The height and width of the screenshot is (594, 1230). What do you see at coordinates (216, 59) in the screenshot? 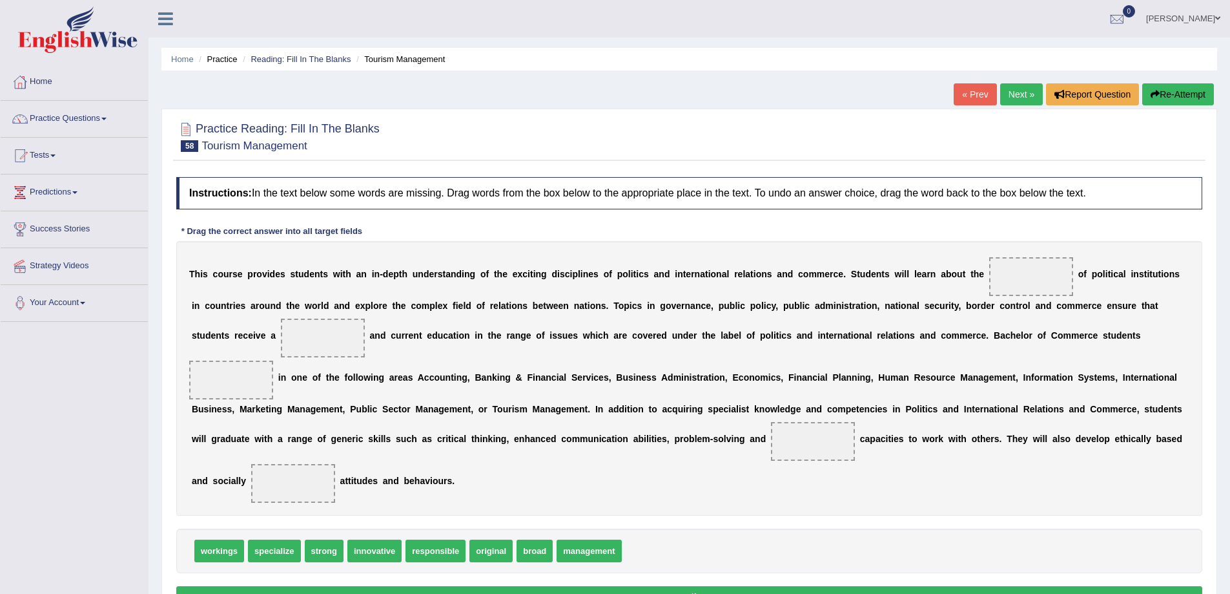
I see `li: Practice` at bounding box center [216, 59].